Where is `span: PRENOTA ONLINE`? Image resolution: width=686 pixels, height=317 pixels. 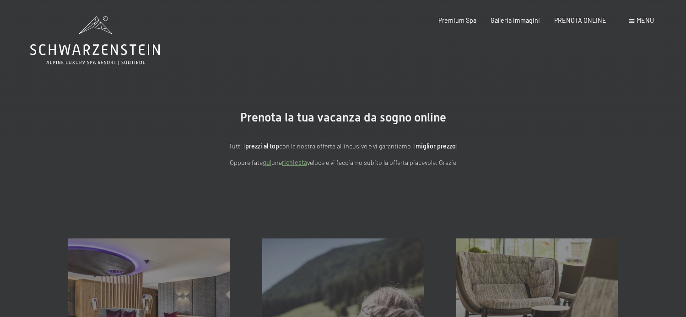 span: PRENOTA ONLINE is located at coordinates (580, 20).